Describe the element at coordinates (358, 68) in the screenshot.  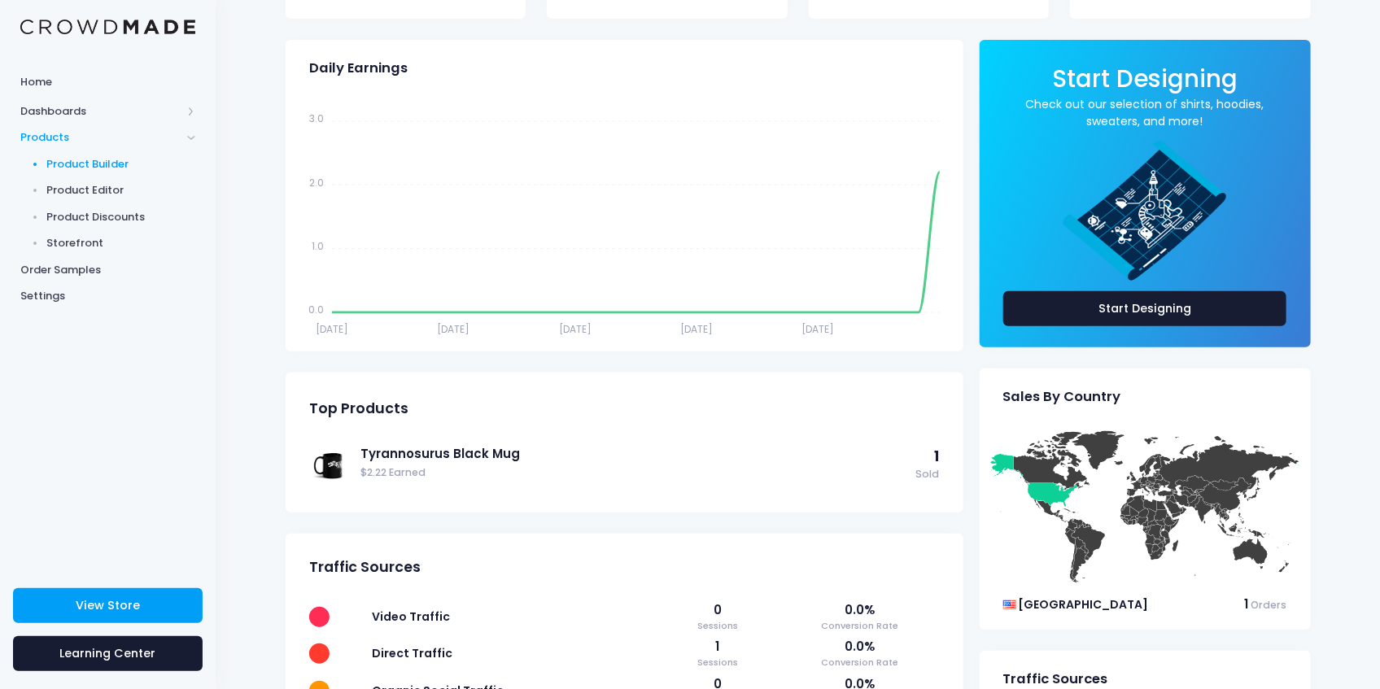
I see `span: Daily Earnings` at that location.